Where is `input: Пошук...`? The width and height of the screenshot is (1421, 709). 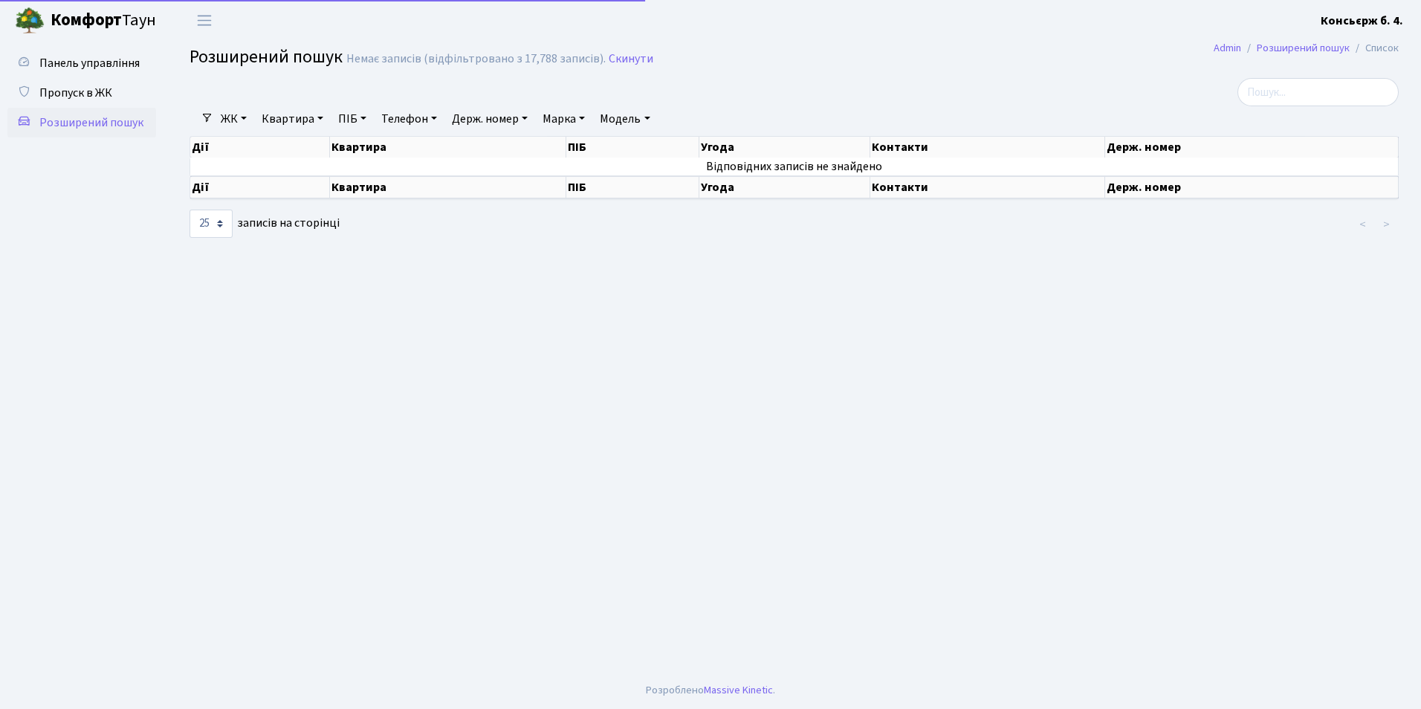 input: Пошук... is located at coordinates (1317, 92).